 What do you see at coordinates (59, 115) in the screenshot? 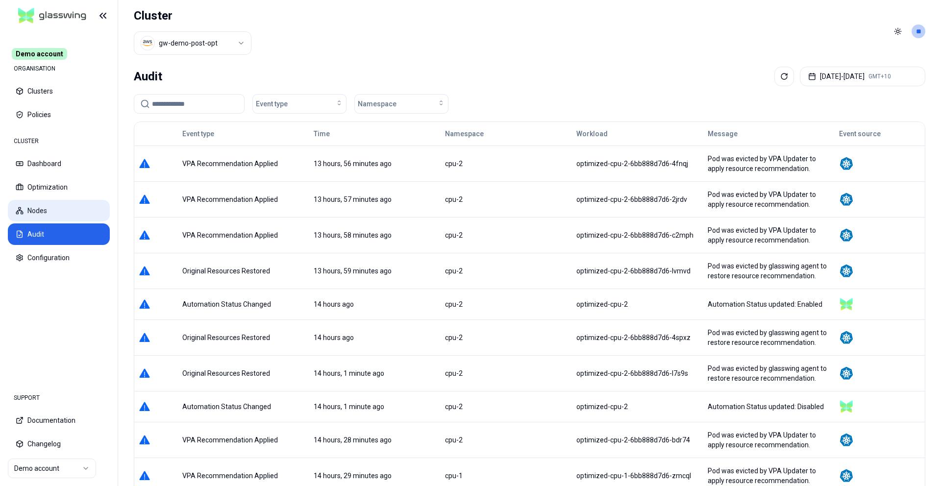
I see `button: Policies` at bounding box center [59, 115].